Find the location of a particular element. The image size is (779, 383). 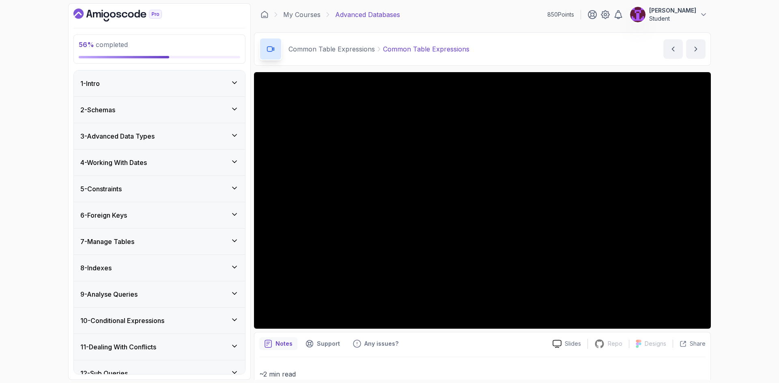

span: completed is located at coordinates (103, 45).